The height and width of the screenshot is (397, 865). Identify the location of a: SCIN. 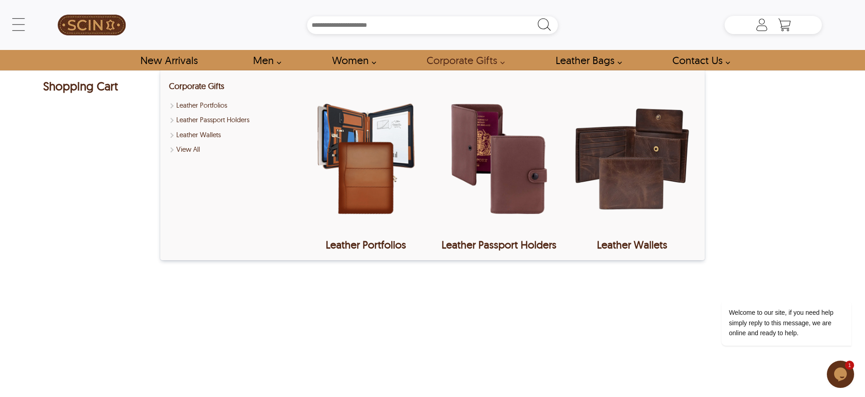
(92, 25).